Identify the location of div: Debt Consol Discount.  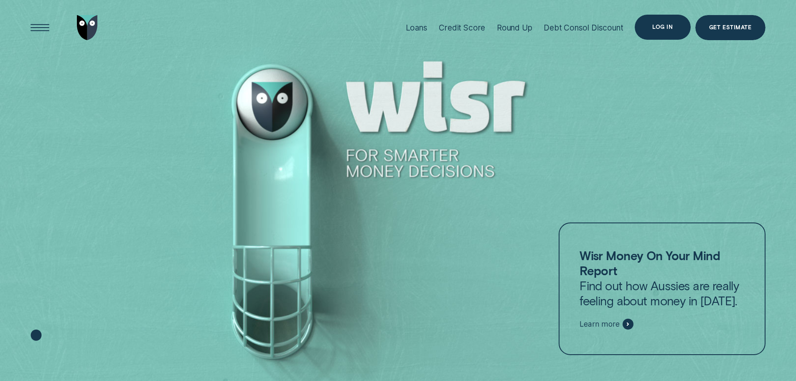
(583, 28).